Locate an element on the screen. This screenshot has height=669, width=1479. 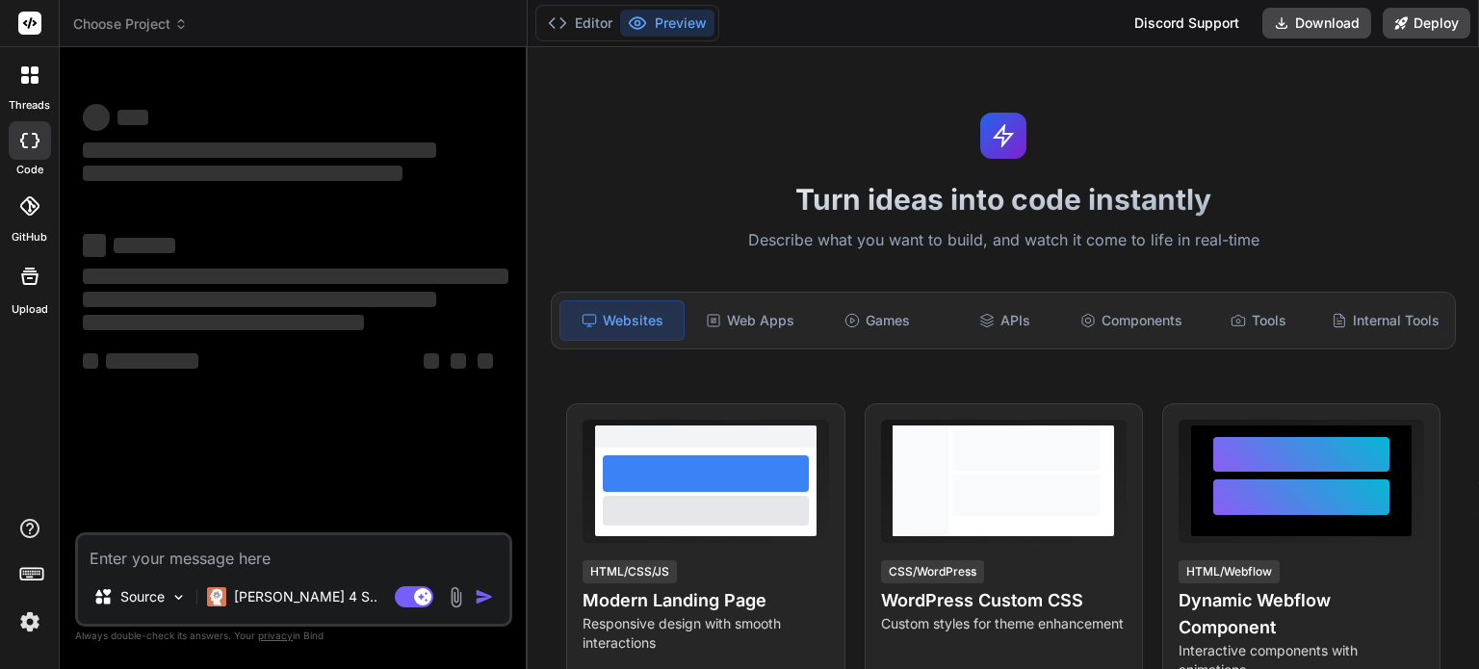
div: Web Apps is located at coordinates (750, 321).